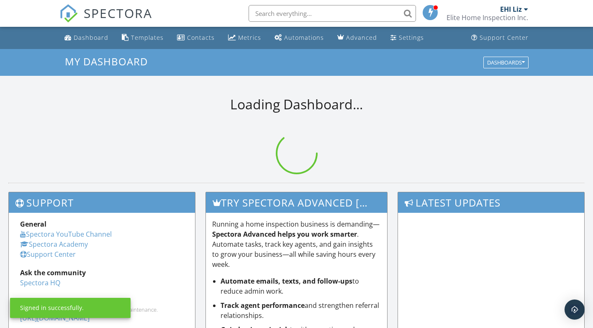 The height and width of the screenshot is (328, 593). I want to click on div: Open Intercom Messenger, so click(575, 309).